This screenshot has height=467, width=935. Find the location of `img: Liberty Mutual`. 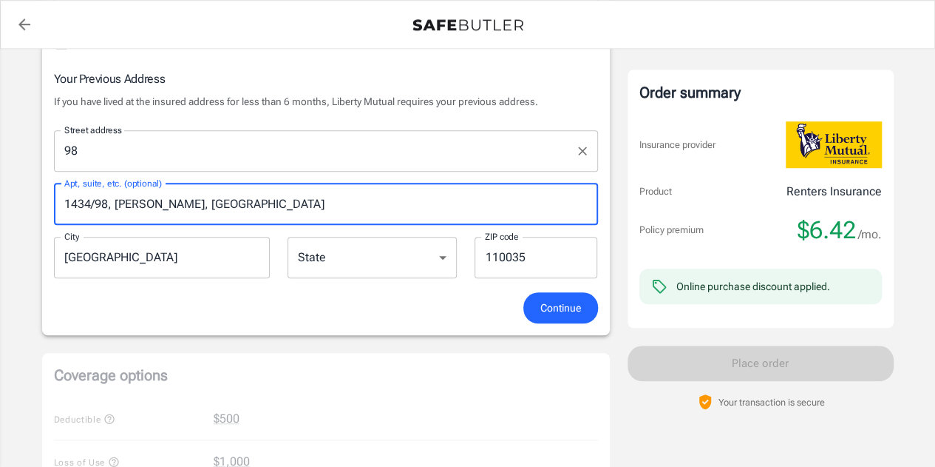

img: Liberty Mutual is located at coordinates (834, 144).